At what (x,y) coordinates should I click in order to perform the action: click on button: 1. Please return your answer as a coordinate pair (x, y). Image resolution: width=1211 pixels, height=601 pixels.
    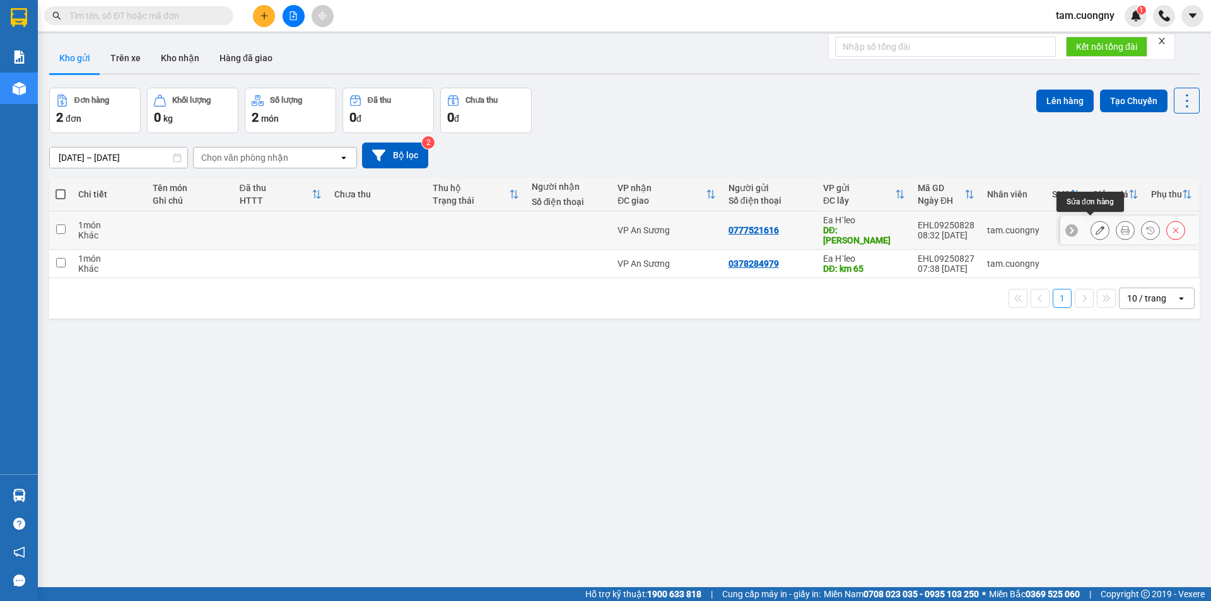
    Looking at the image, I should click on (1062, 298).